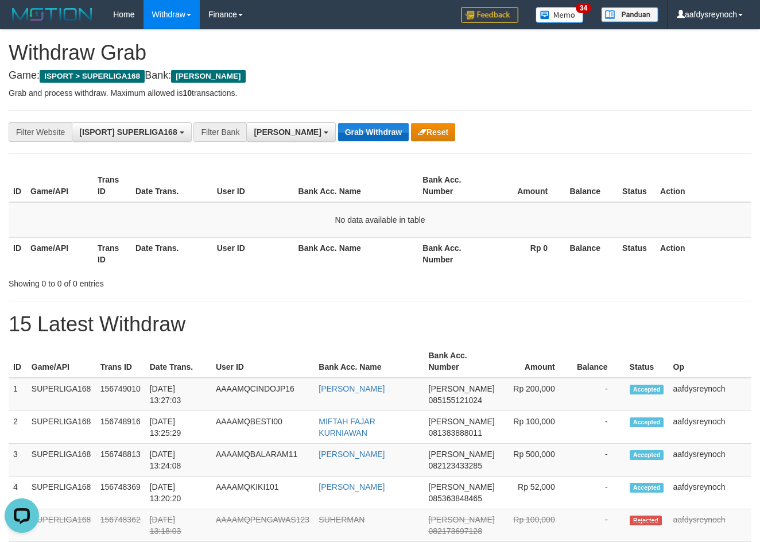  What do you see at coordinates (262, 460) in the screenshot?
I see `td: AAAAMQBALARAM11` at bounding box center [262, 460].